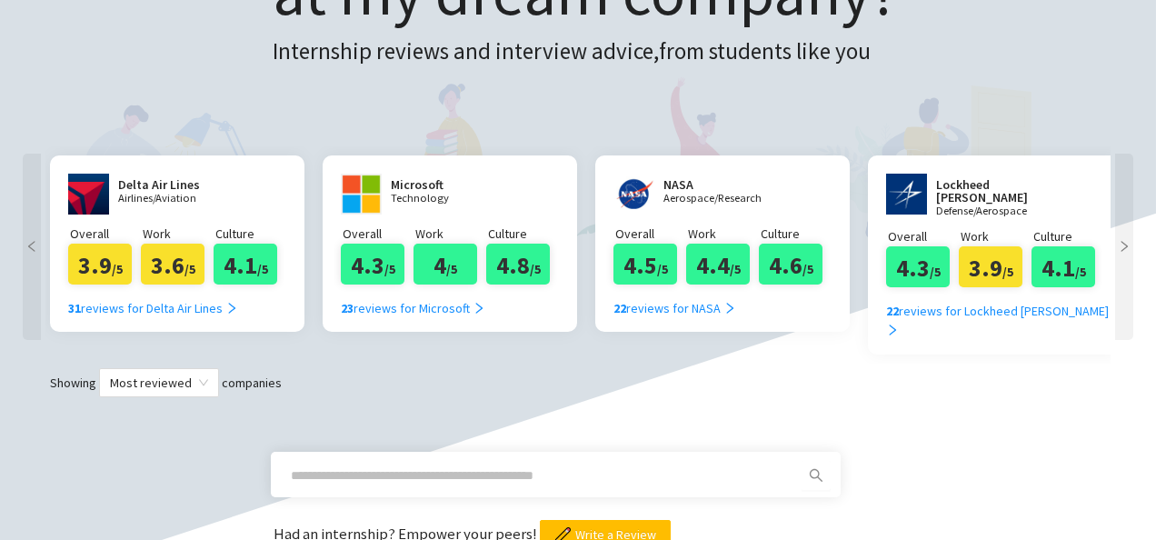 The height and width of the screenshot is (540, 1156). What do you see at coordinates (75, 308) in the screenshot?
I see `b: 31` at bounding box center [75, 308].